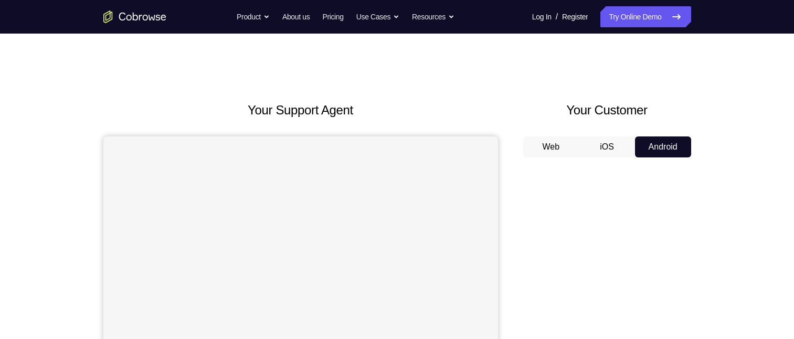  Describe the element at coordinates (551, 147) in the screenshot. I see `button: Web` at that location.